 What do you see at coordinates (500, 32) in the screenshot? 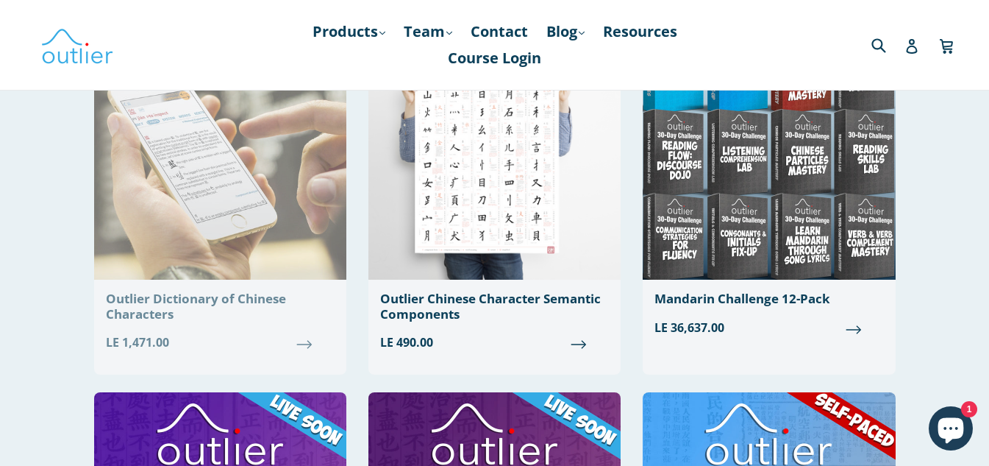
I see `a: Contact` at bounding box center [500, 32].